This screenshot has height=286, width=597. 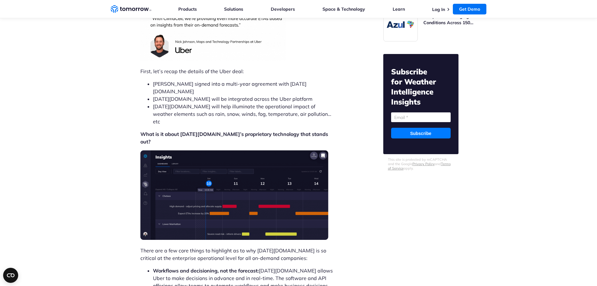 I want to click on input: Email *, so click(x=421, y=117).